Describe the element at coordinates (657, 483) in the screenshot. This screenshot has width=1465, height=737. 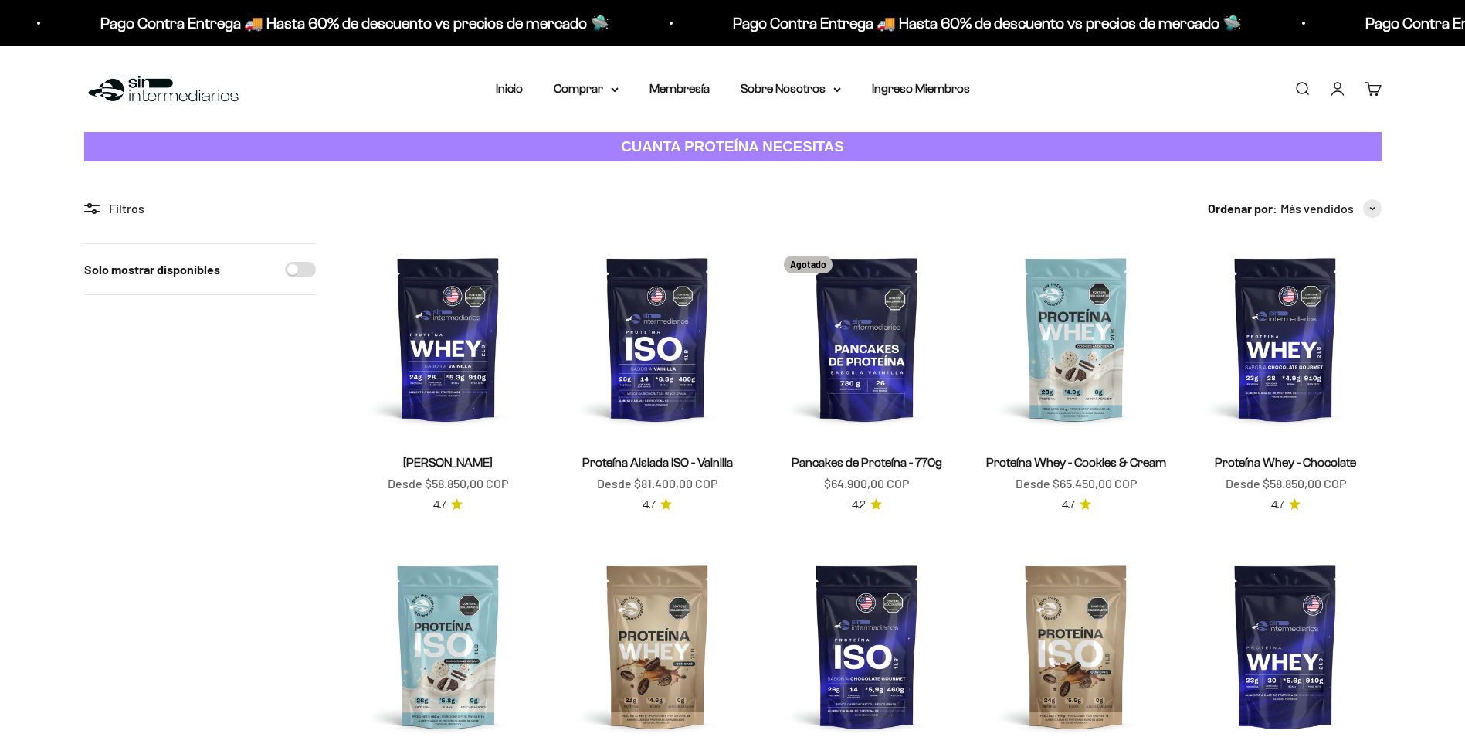
I see `sale-price: Desde $81.400,00 COP` at that location.